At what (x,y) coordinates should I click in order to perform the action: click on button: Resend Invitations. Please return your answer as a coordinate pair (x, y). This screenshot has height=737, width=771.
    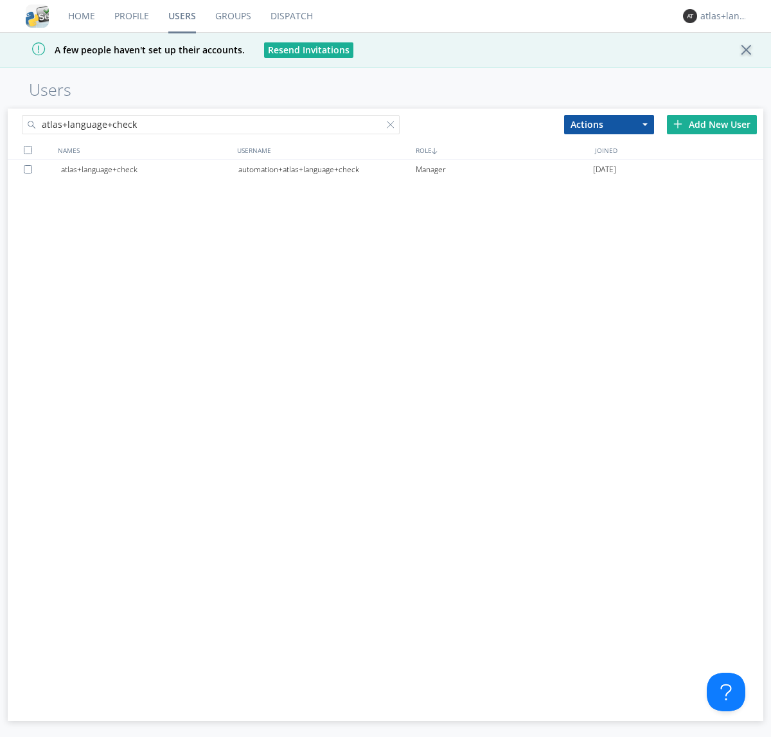
    Looking at the image, I should click on (308, 50).